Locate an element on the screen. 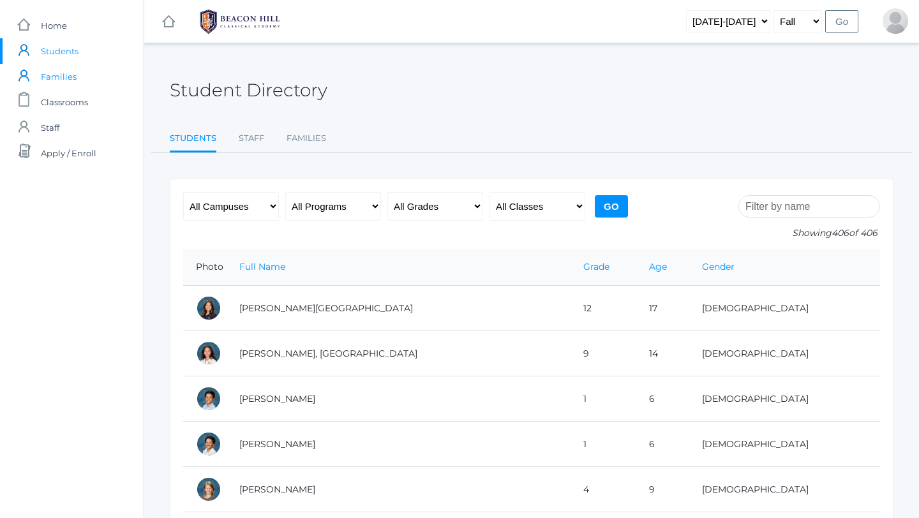 The width and height of the screenshot is (919, 518). h2: Student Directory is located at coordinates (248, 90).